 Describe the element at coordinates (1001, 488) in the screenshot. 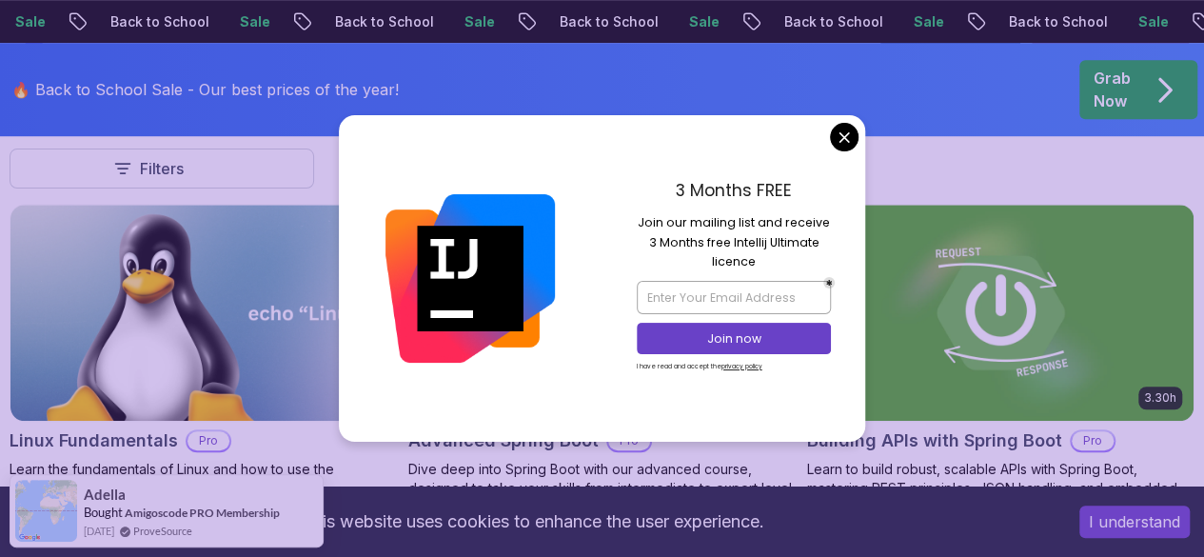

I see `p: Learn to build robust, scalable APIs with Spring Boot, mastering REST principles, JSON handling, ...` at that location.